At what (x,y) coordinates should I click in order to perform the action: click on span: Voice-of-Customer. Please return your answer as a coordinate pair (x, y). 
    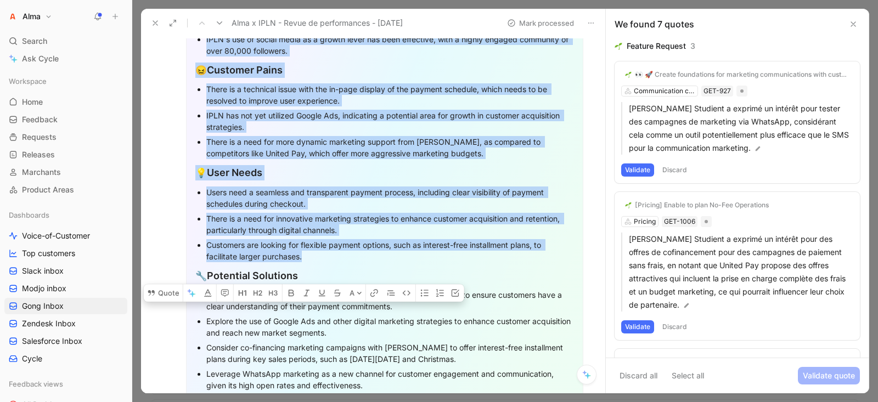
    Looking at the image, I should click on (56, 236).